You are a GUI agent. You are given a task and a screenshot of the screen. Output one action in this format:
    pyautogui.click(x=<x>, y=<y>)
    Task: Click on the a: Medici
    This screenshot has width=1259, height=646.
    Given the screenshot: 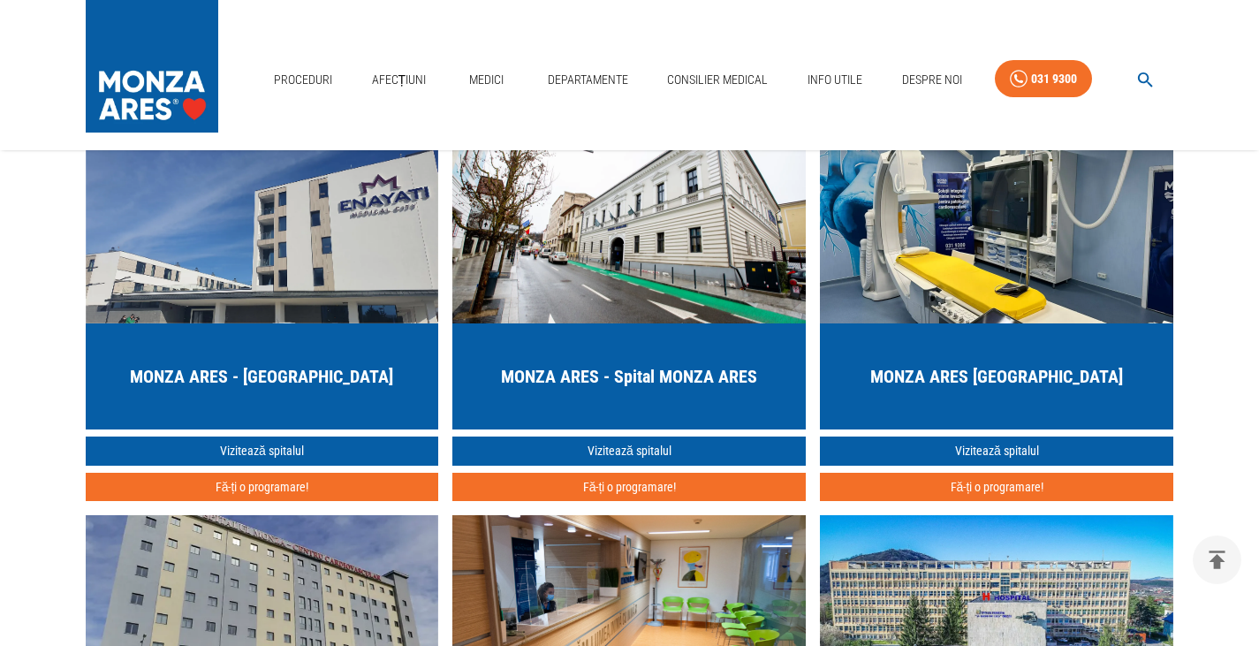 What is the action you would take?
    pyautogui.click(x=487, y=80)
    